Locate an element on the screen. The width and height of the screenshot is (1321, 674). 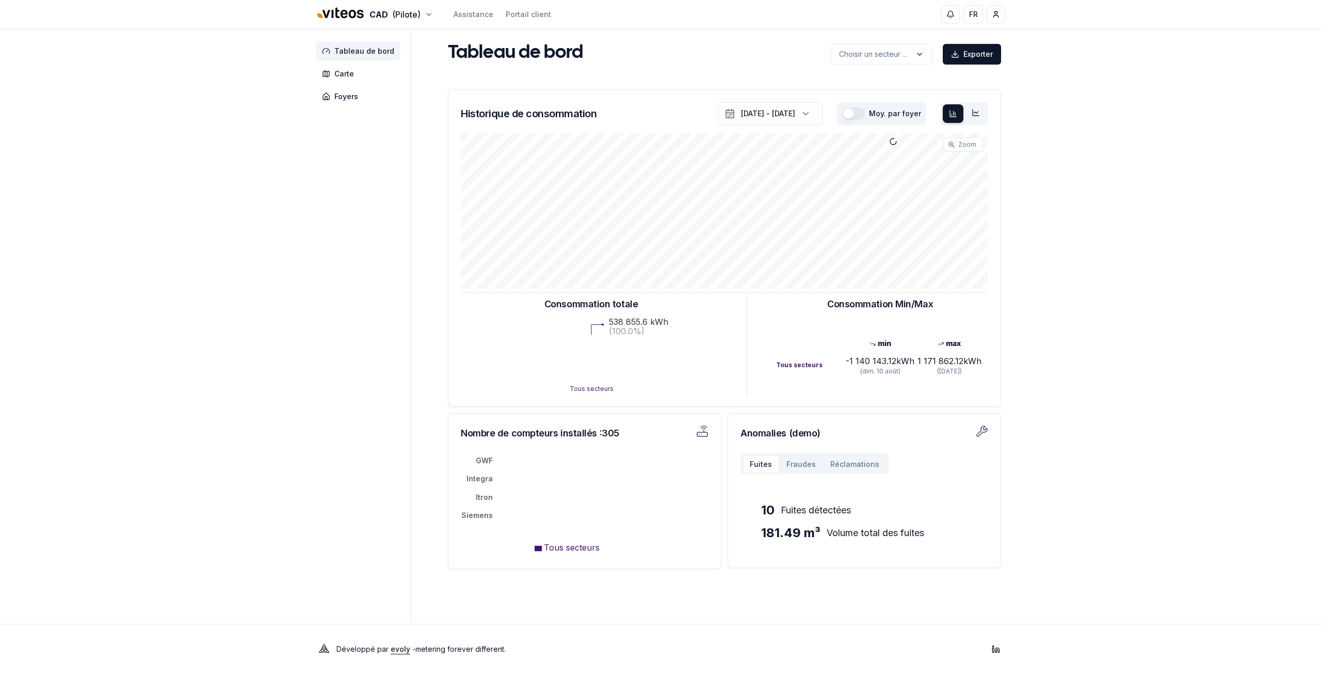
button: CAD(Pilote) is located at coordinates (374, 14).